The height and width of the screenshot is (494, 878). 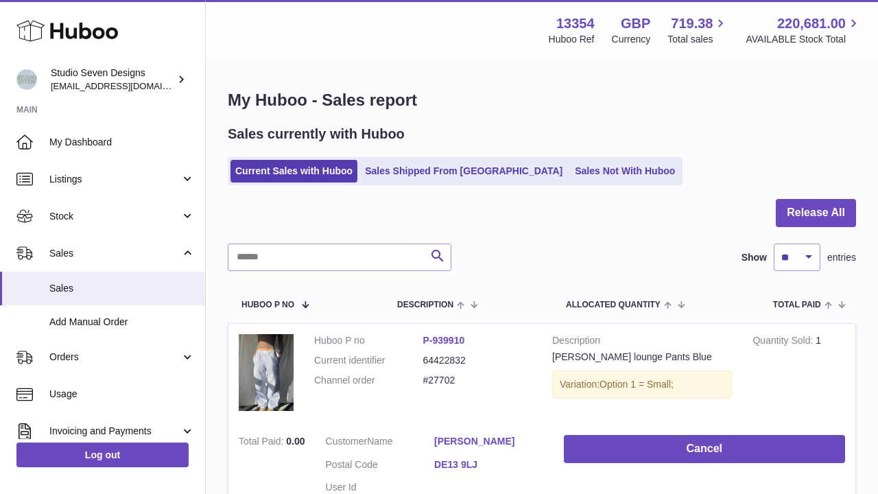 I want to click on dd: 64422832, so click(x=477, y=360).